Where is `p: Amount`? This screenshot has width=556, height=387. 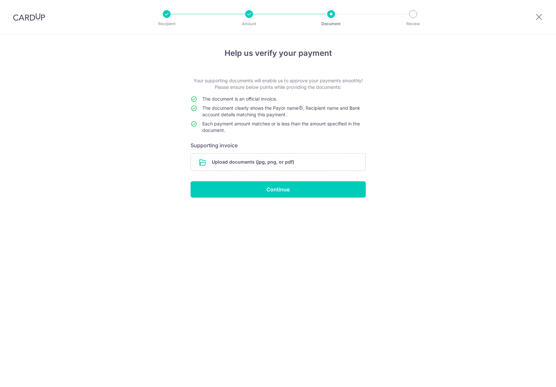
p: Amount is located at coordinates (249, 24).